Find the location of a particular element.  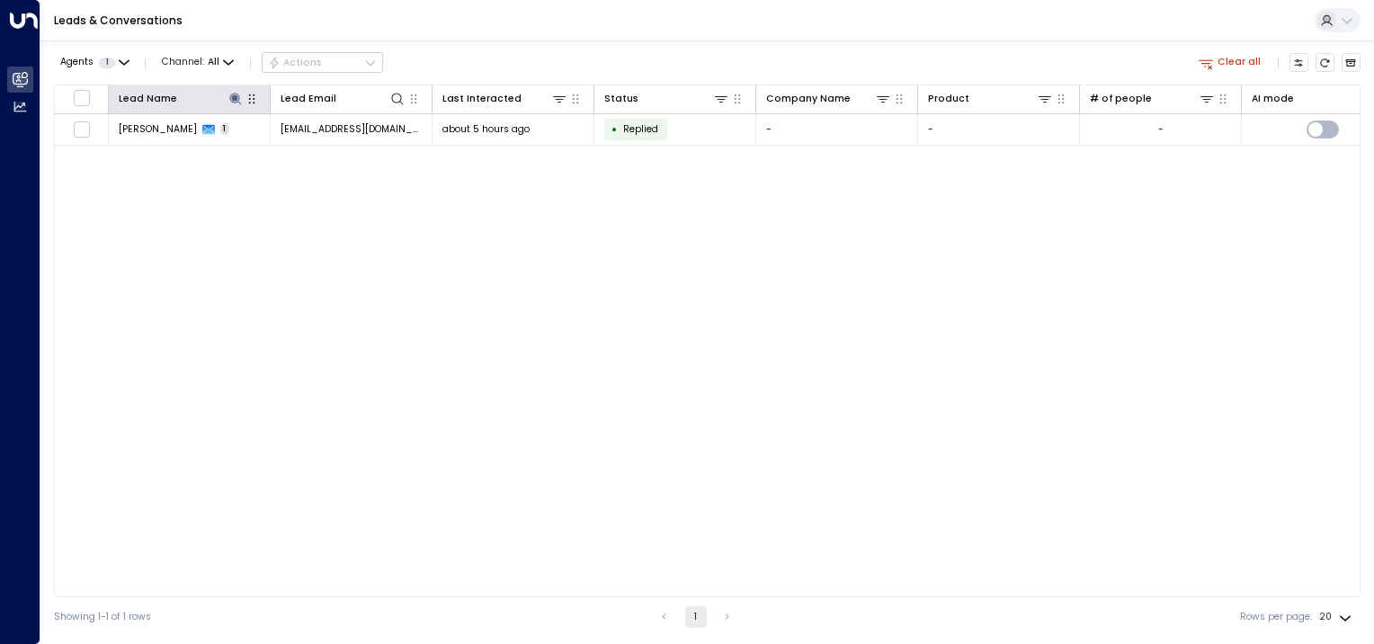

span: Replied is located at coordinates (640, 129).